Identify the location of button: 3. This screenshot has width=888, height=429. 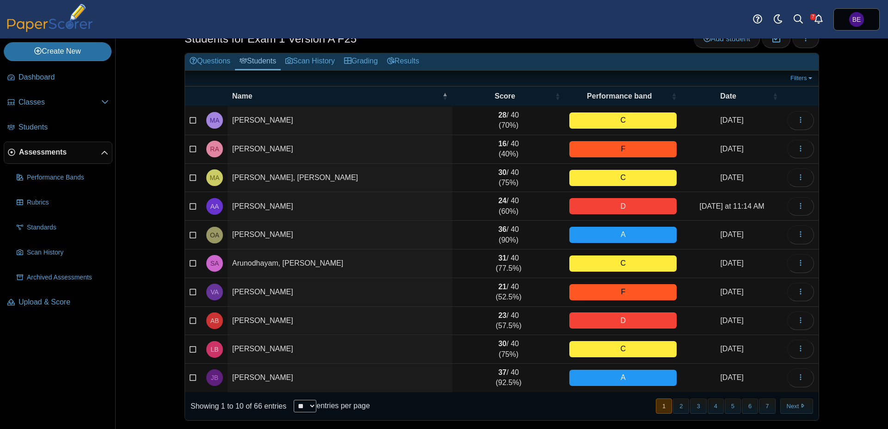
(698, 406).